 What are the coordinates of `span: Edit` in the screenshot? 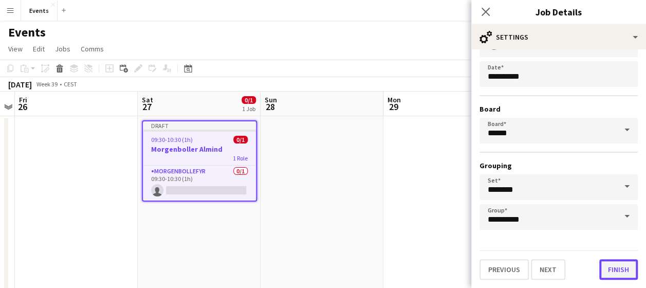 It's located at (39, 49).